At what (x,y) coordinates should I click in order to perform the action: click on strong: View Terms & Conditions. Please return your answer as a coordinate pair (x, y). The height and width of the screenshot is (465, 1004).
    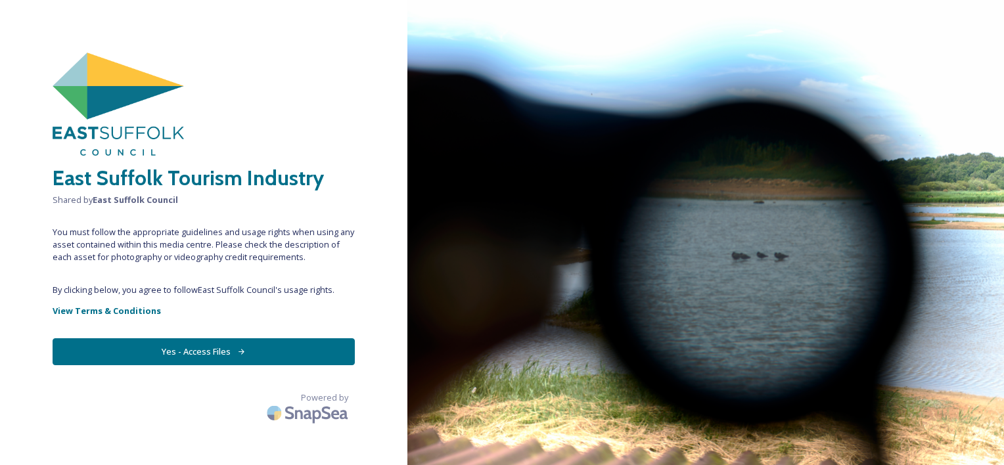
    Looking at the image, I should click on (106, 311).